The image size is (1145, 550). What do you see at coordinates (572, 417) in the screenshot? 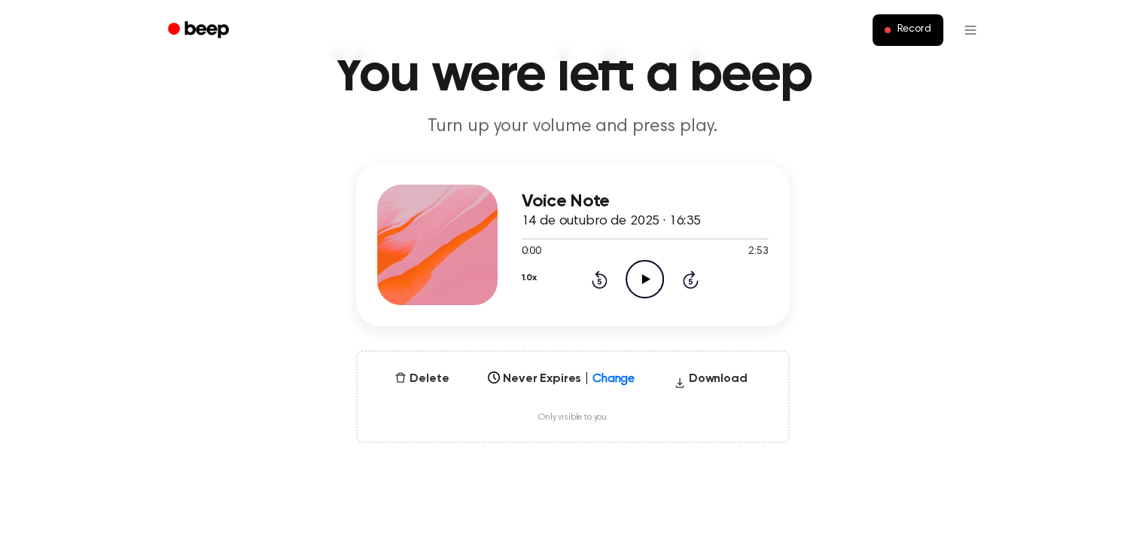
I see `span: Only visible to you` at bounding box center [572, 417].